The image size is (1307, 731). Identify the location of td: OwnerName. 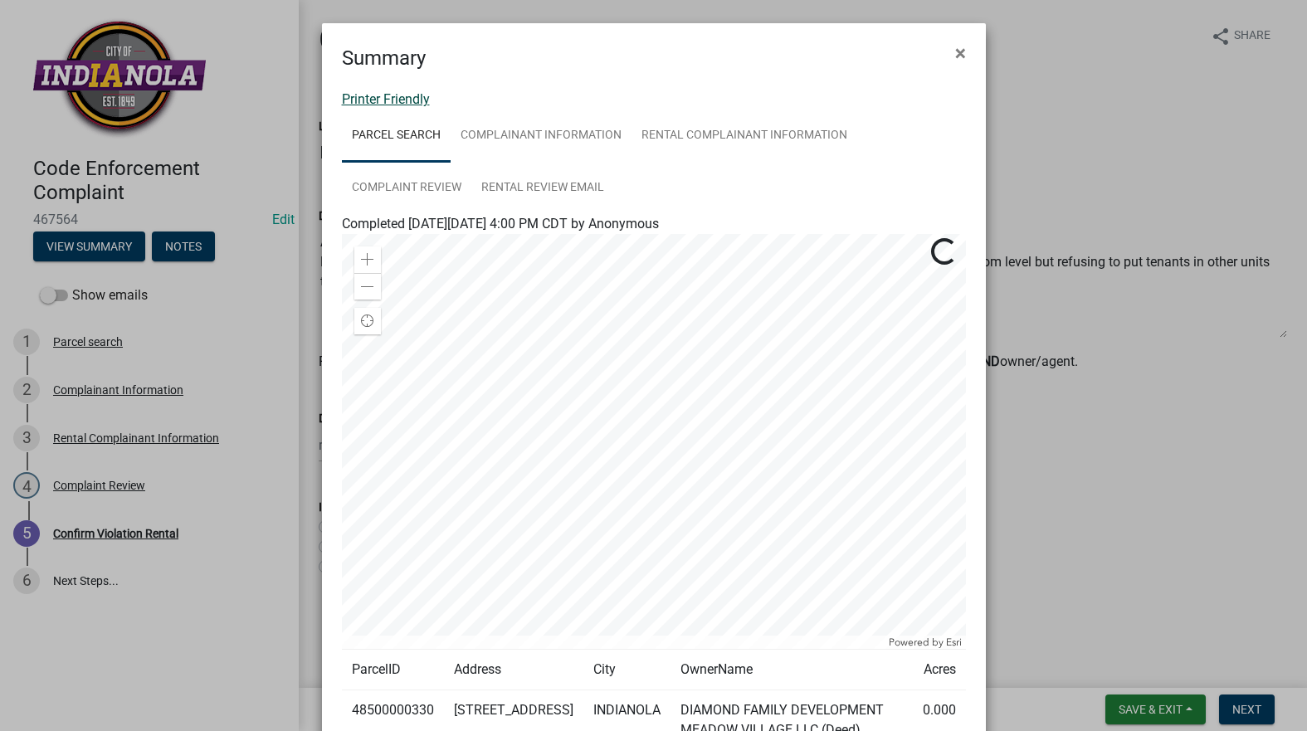
(792, 670).